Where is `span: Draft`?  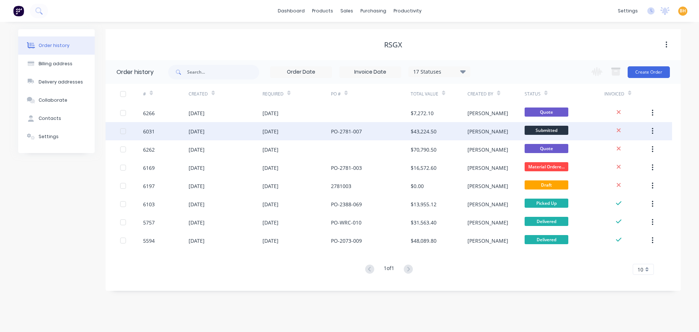 span: Draft is located at coordinates (546, 185).